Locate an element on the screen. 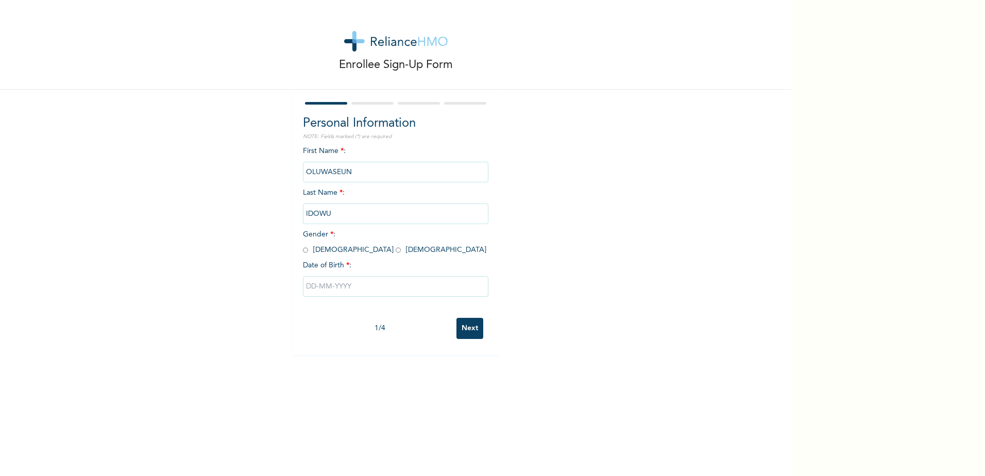 The width and height of the screenshot is (985, 476). input: DD-MM-YYYY is located at coordinates (396, 286).